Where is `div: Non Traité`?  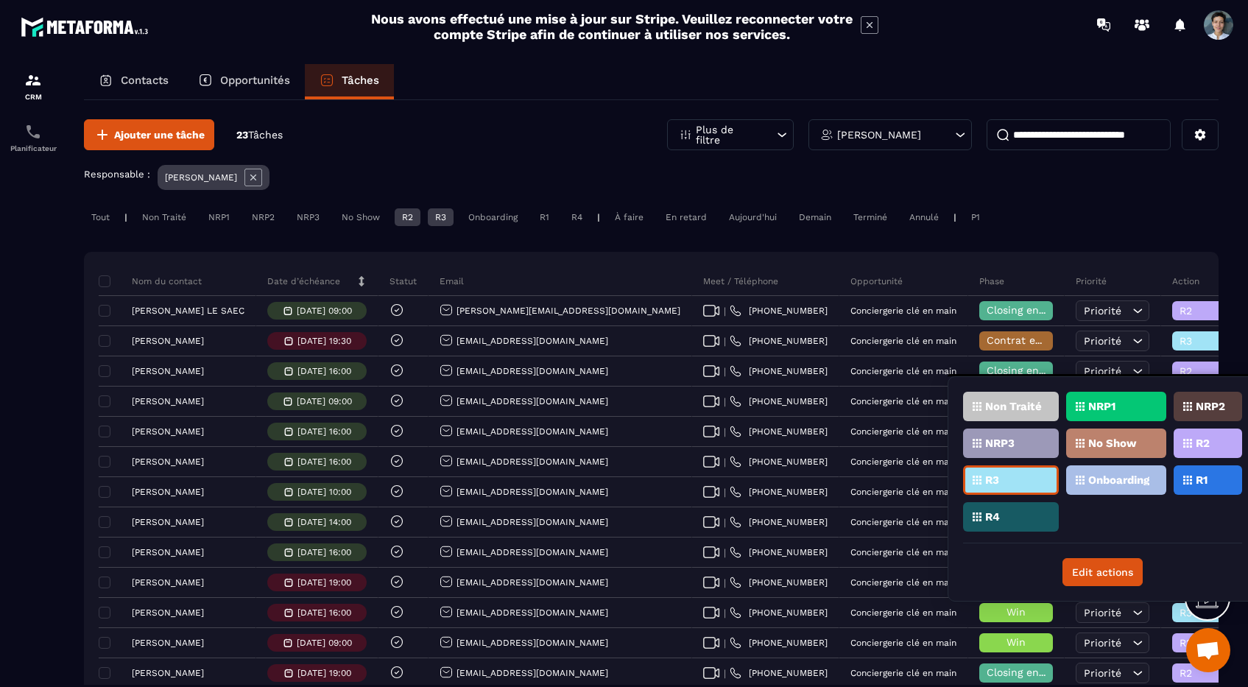
div: Non Traité is located at coordinates (164, 217).